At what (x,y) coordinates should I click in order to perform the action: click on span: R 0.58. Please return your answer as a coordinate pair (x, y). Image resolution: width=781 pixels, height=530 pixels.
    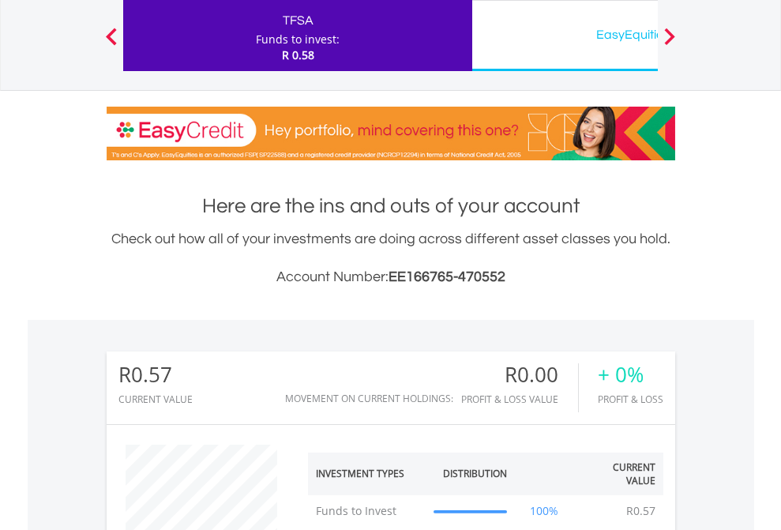
    Looking at the image, I should click on (298, 54).